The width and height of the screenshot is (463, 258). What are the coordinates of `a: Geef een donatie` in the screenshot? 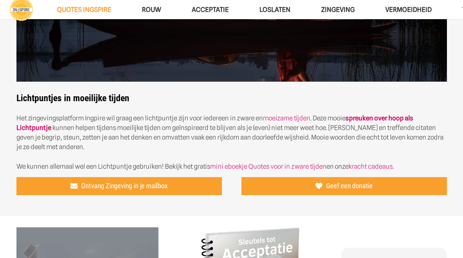 It's located at (344, 186).